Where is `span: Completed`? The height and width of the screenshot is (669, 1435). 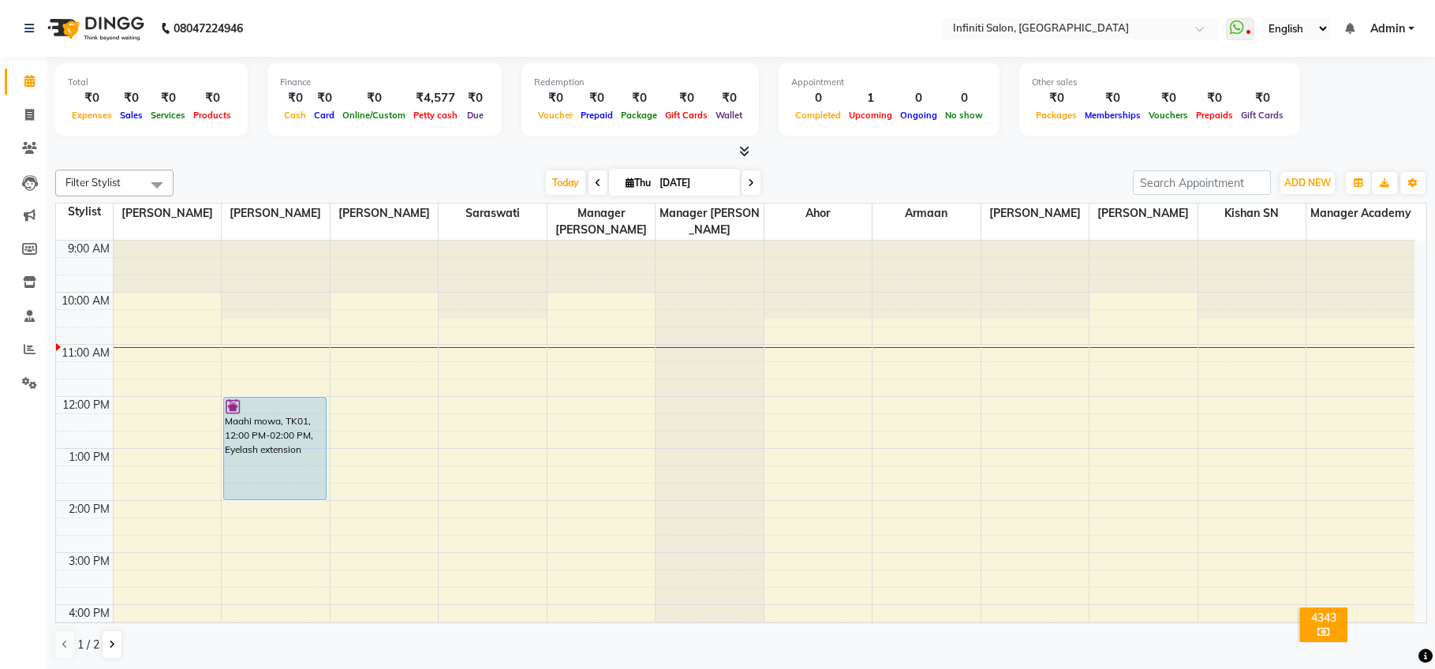
span: Completed is located at coordinates (818, 115).